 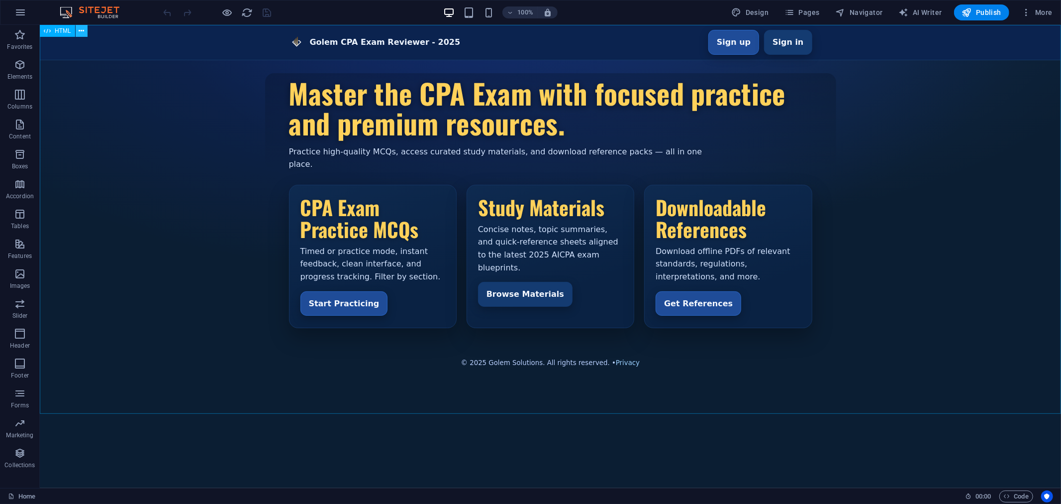 I want to click on p: Header, so click(x=20, y=345).